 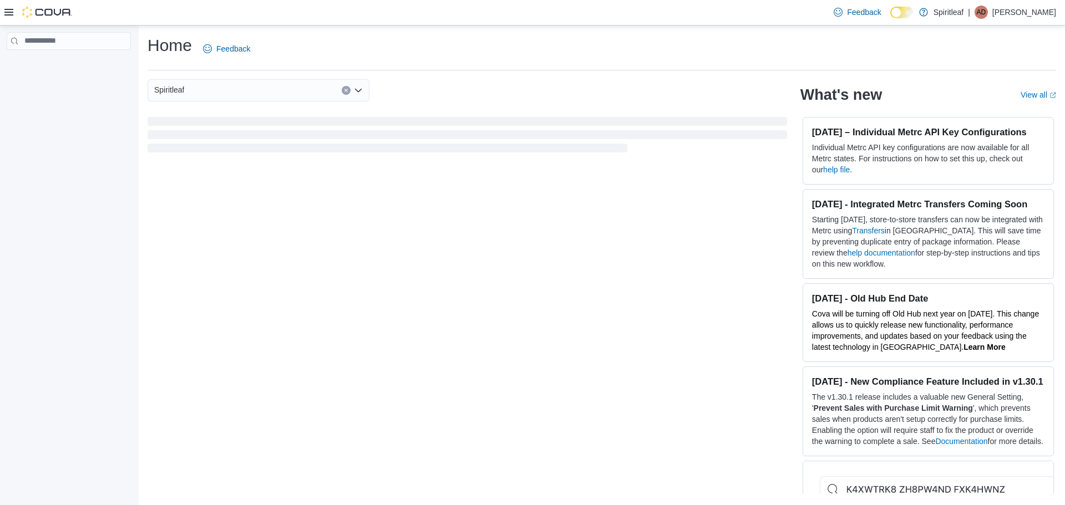 What do you see at coordinates (467, 137) in the screenshot?
I see `span: Loading` at bounding box center [467, 137].